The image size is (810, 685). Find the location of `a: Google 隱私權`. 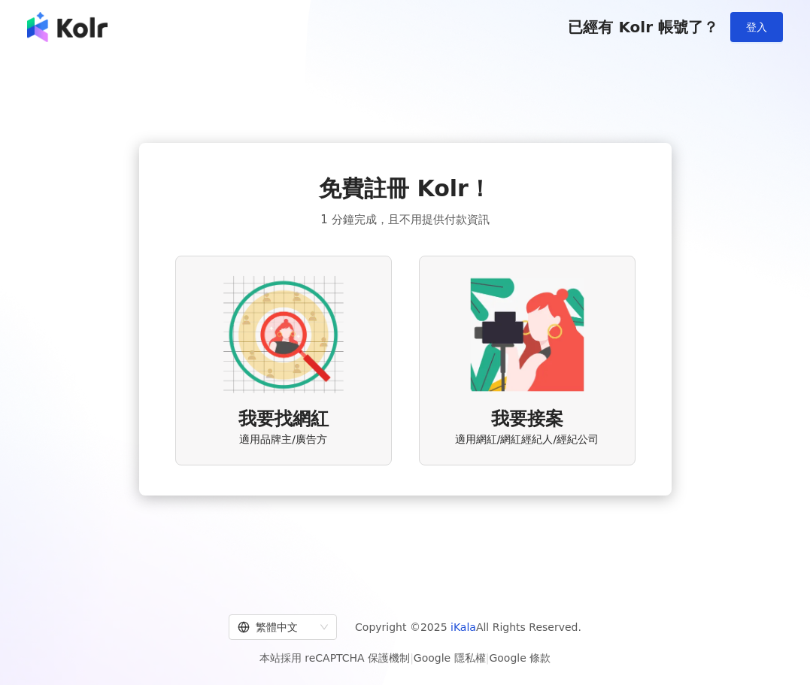

a: Google 隱私權 is located at coordinates (450, 658).